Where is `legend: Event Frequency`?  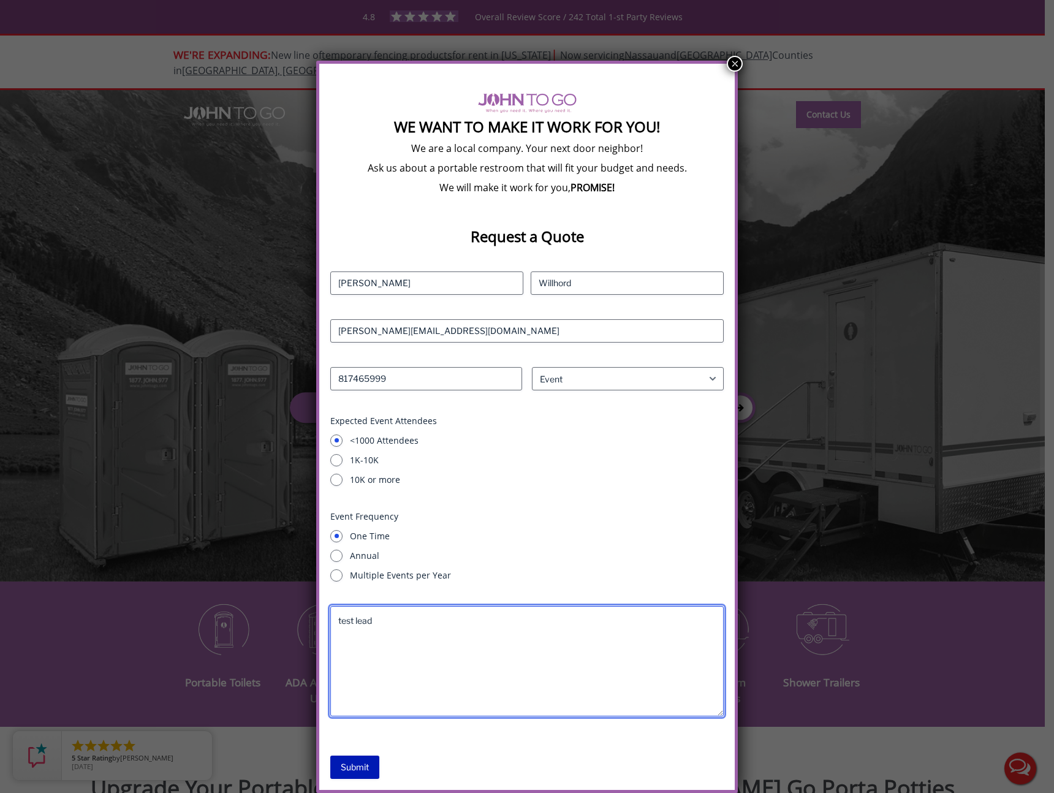
legend: Event Frequency is located at coordinates (364, 517).